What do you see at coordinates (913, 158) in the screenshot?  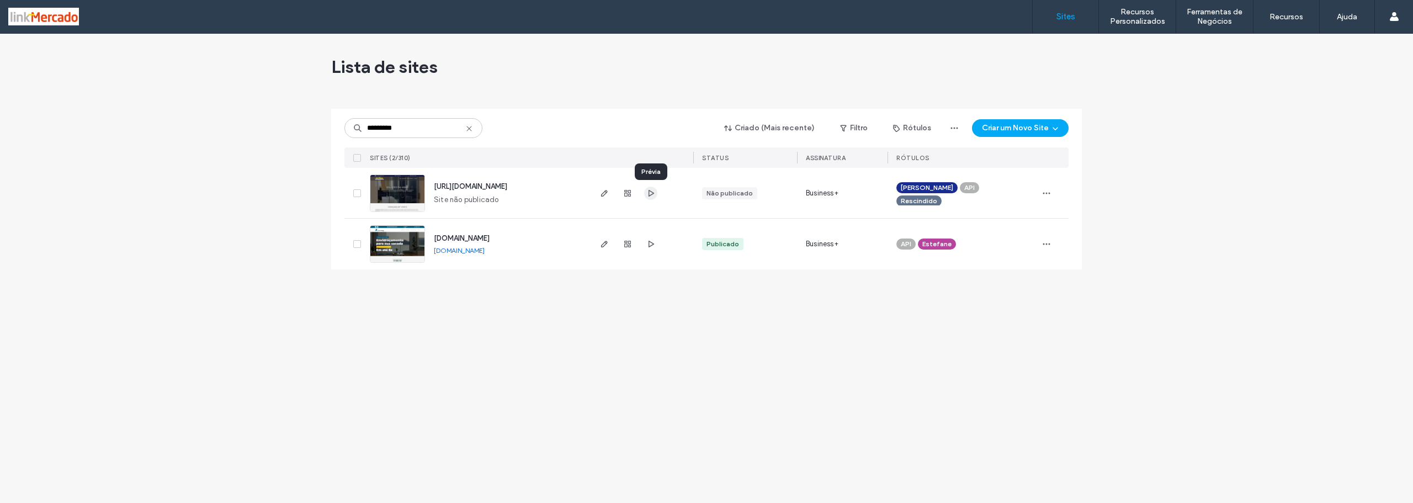 I see `span: Rótulos` at bounding box center [913, 158].